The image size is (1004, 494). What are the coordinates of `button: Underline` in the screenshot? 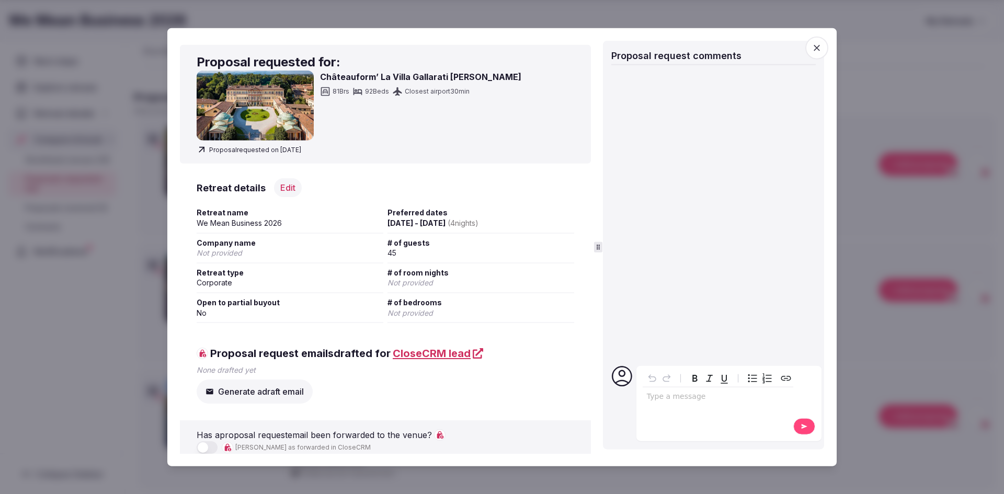 It's located at (725, 379).